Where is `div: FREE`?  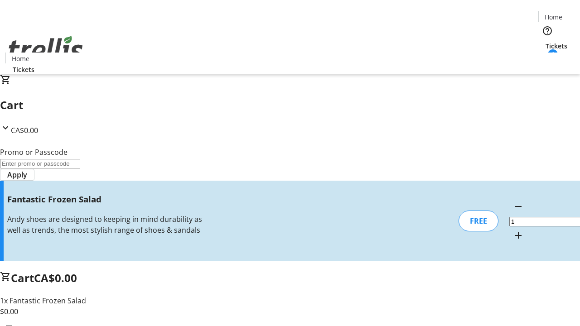 div: FREE is located at coordinates (479, 221).